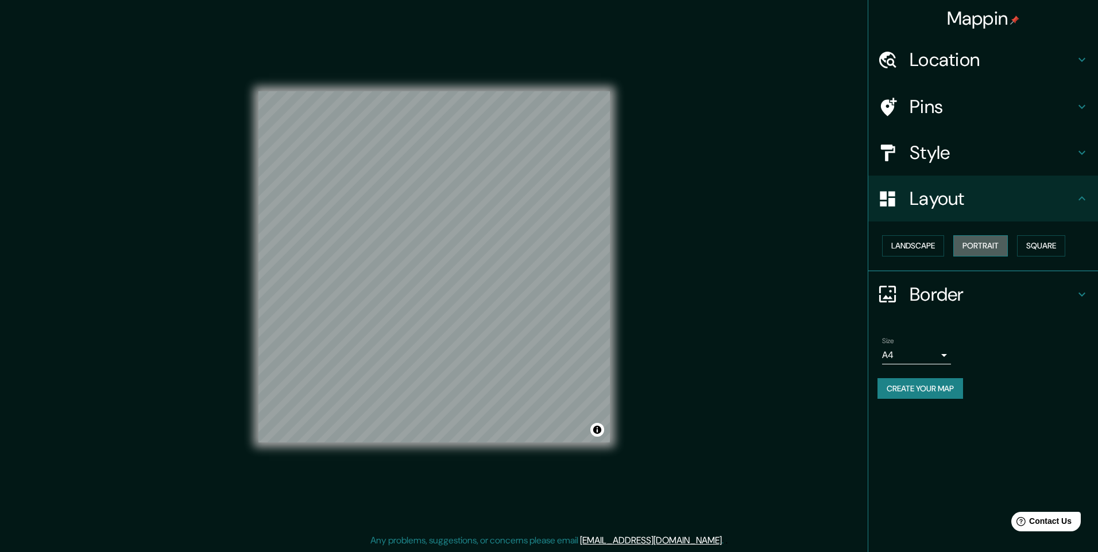 This screenshot has height=552, width=1098. What do you see at coordinates (992, 60) in the screenshot?
I see `h4: Location` at bounding box center [992, 60].